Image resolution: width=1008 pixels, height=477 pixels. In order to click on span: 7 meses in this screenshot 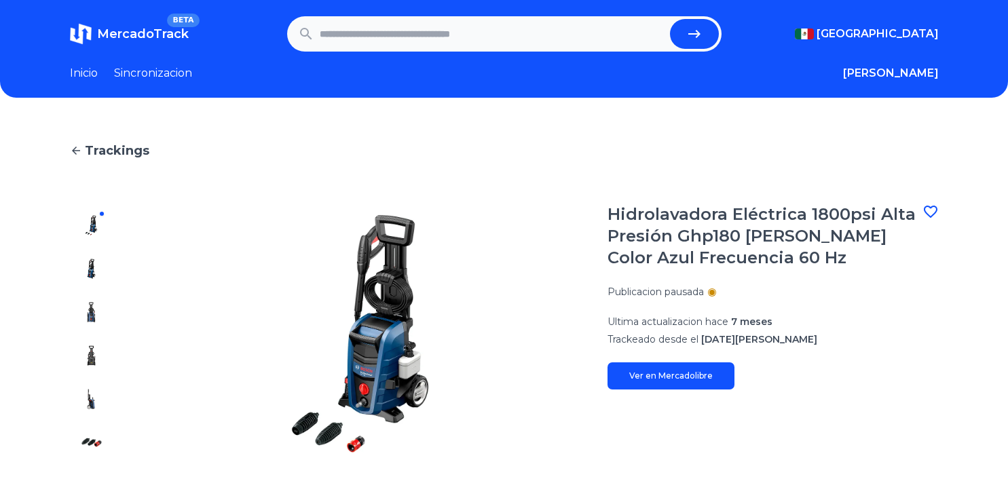, I will do `click(752, 322)`.